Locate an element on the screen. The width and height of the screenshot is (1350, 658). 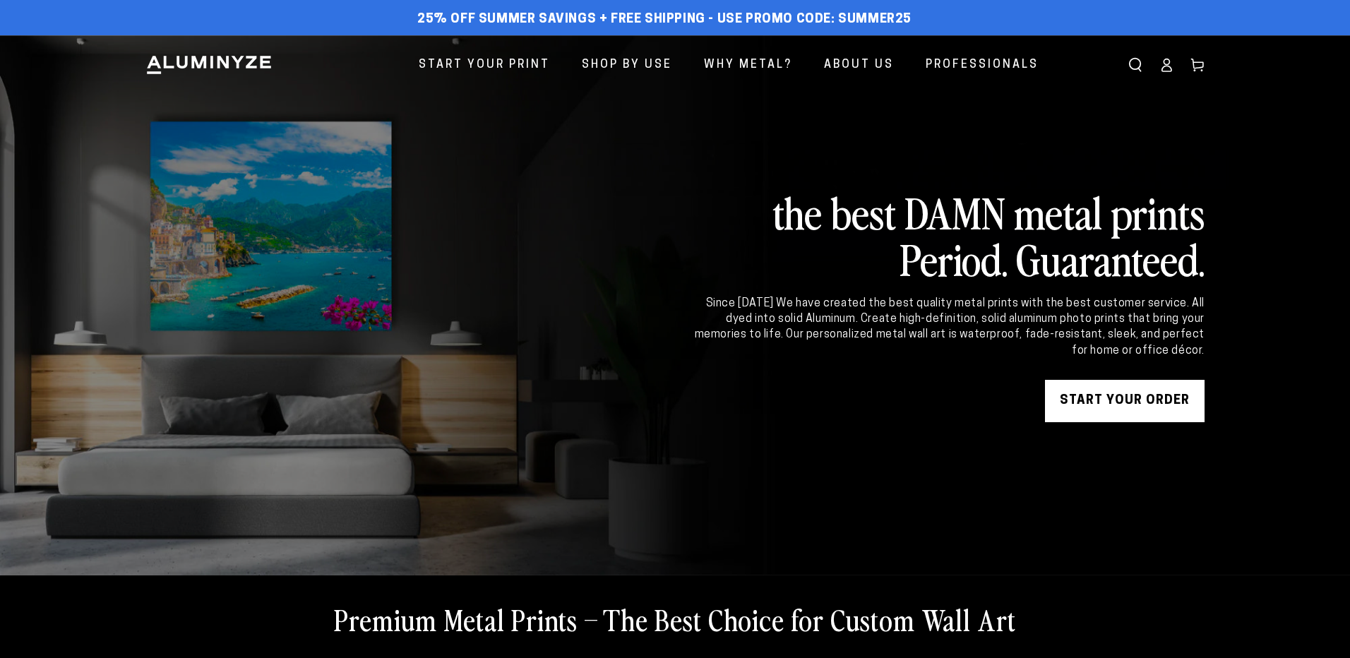
a: Start Your Print is located at coordinates (484, 65).